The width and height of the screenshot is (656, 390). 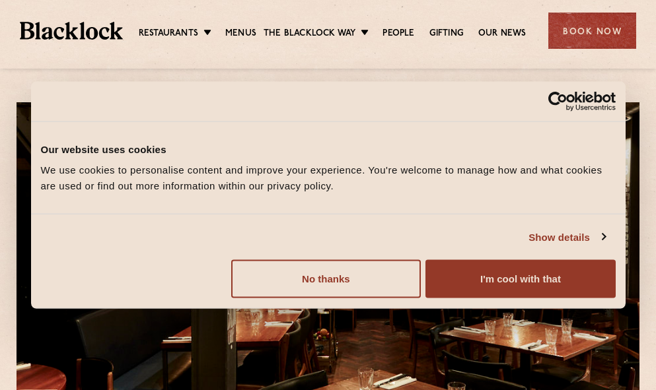 What do you see at coordinates (328, 178) in the screenshot?
I see `div: We use cookies to personalise content and improve your experience. You're welcome to manage how a...` at bounding box center [328, 178].